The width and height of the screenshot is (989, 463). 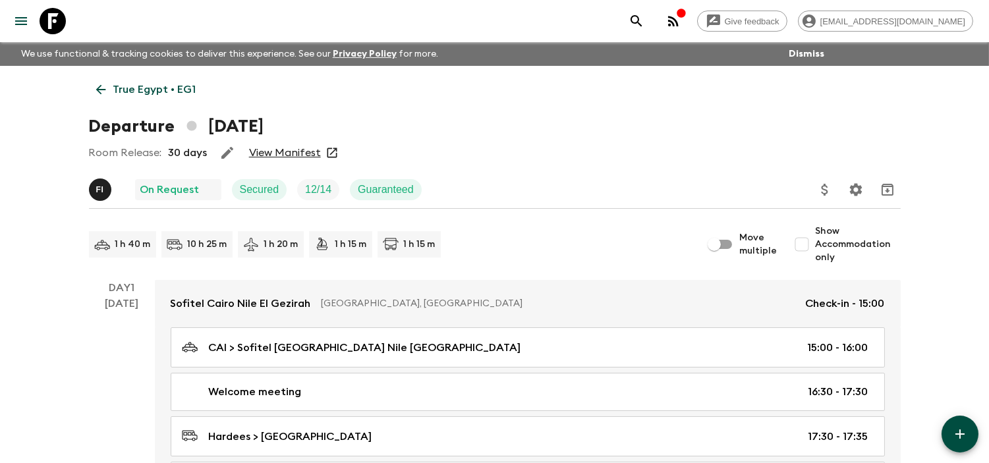 I want to click on p: Sofitel Cairo Nile El Gezirah, so click(x=241, y=304).